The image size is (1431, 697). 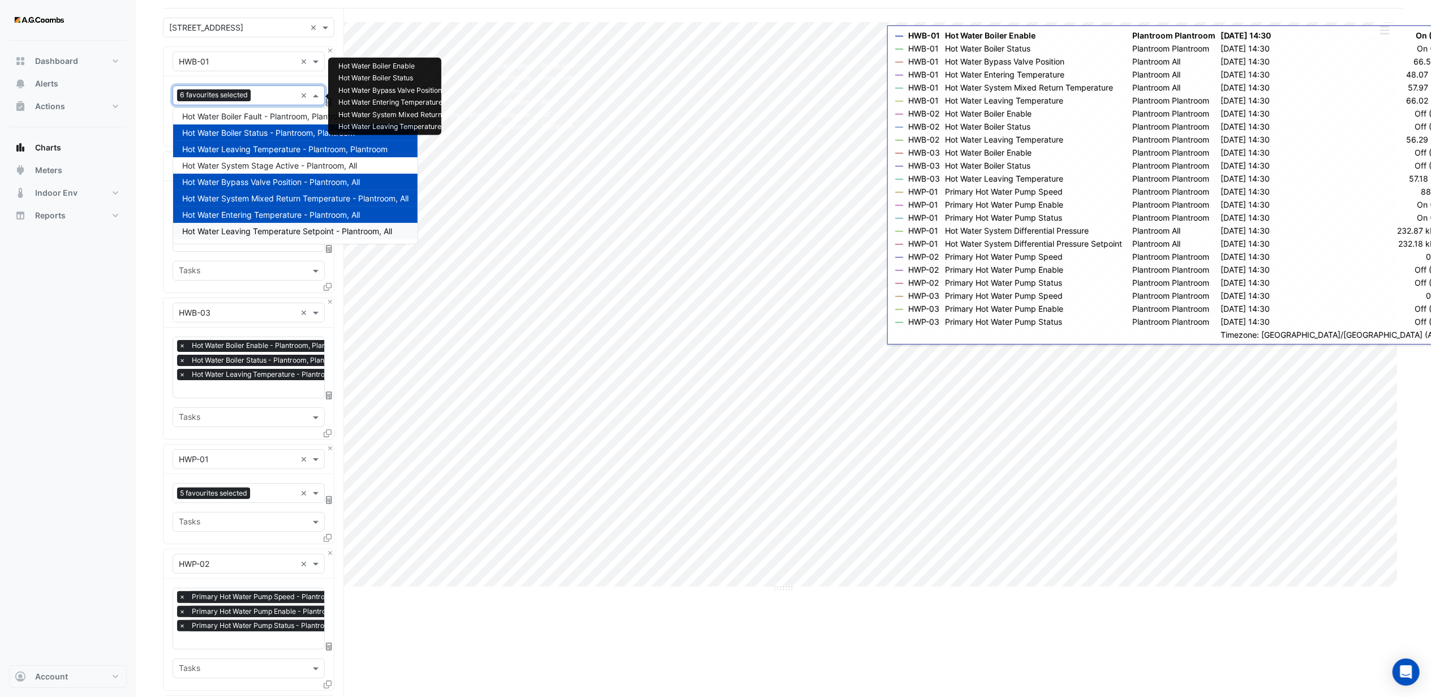 What do you see at coordinates (49, 170) in the screenshot?
I see `span: Meters` at bounding box center [49, 170].